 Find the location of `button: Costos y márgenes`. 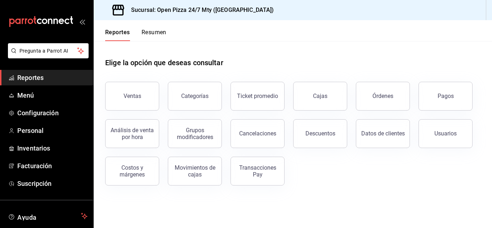

button: Costos y márgenes is located at coordinates (132, 171).